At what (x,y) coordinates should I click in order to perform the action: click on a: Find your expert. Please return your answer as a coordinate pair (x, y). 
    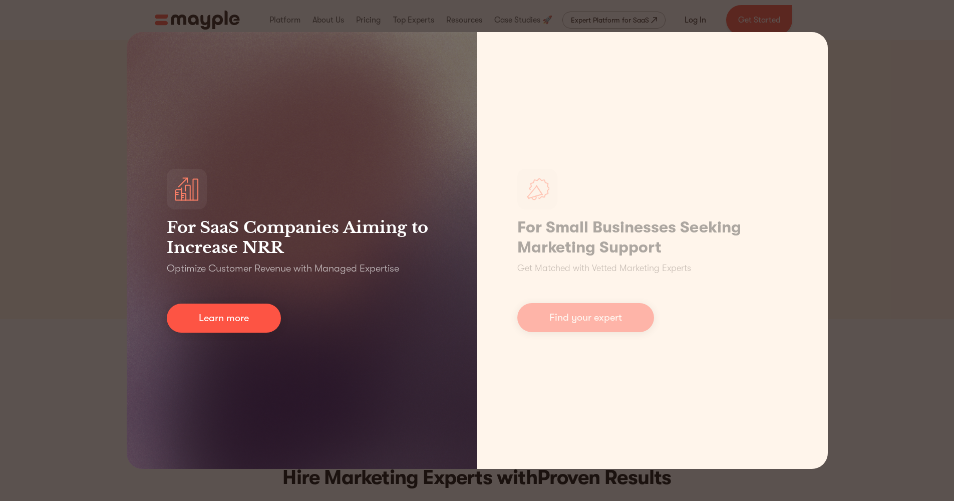
    Looking at the image, I should click on (586, 318).